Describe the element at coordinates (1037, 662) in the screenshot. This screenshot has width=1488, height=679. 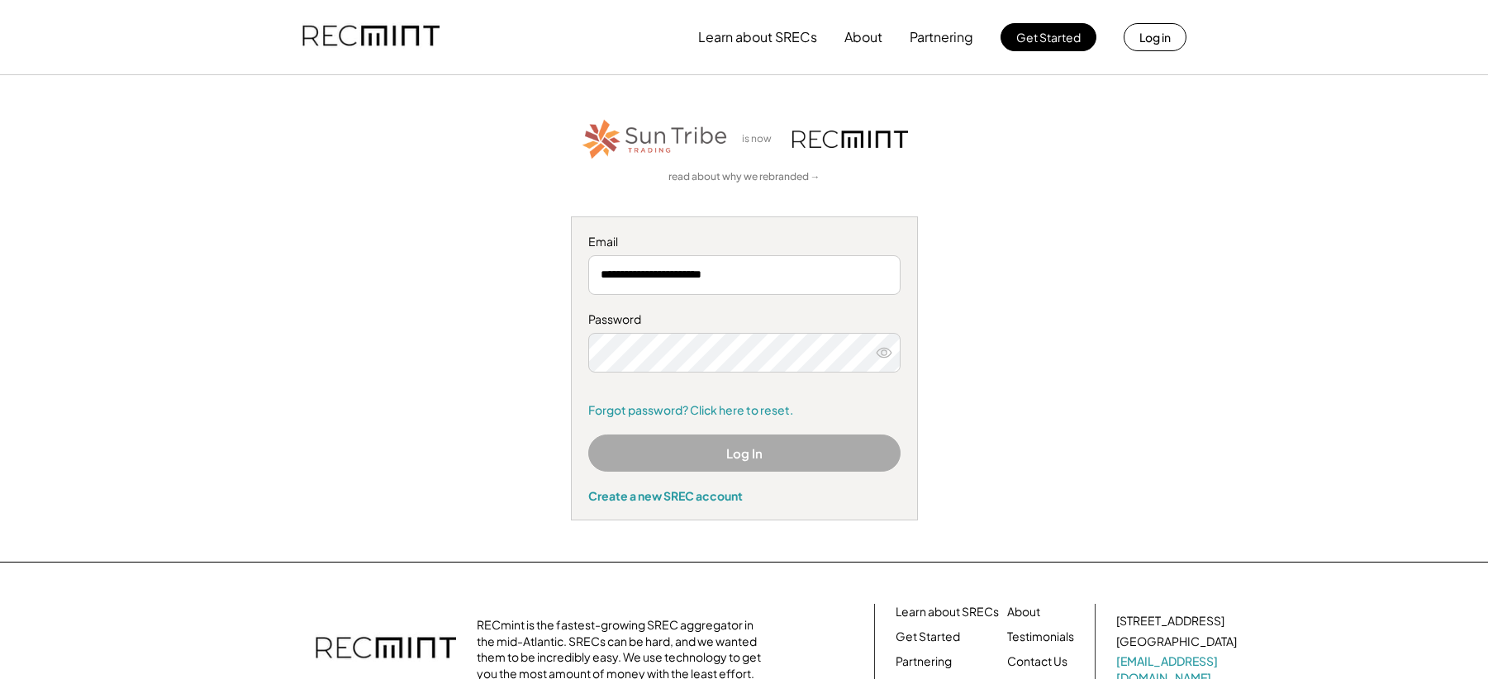
I see `a: Contact Us` at that location.